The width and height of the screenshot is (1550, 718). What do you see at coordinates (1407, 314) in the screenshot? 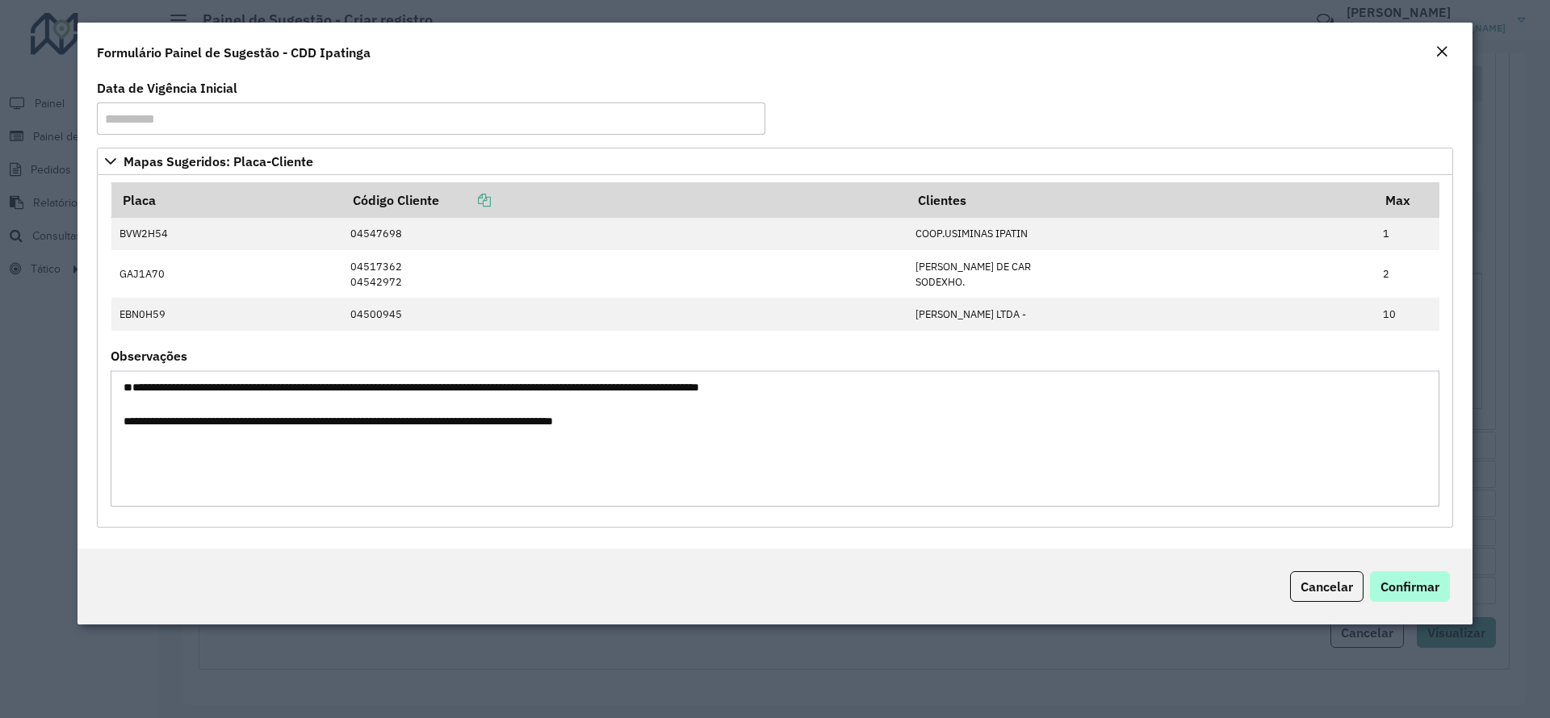
I see `td: 10` at bounding box center [1407, 314].